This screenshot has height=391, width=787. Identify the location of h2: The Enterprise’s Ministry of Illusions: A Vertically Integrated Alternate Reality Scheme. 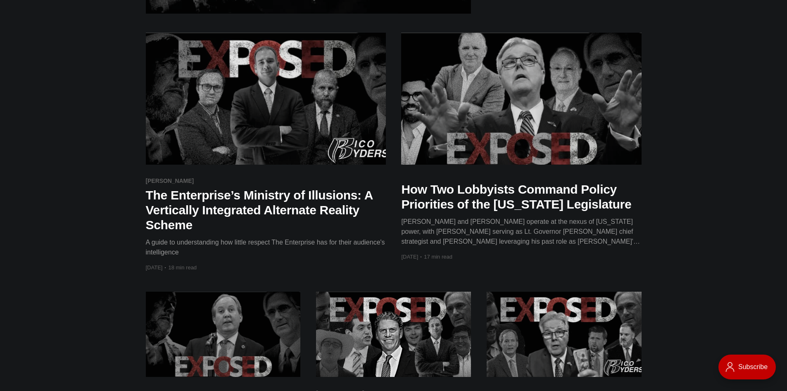
(266, 210).